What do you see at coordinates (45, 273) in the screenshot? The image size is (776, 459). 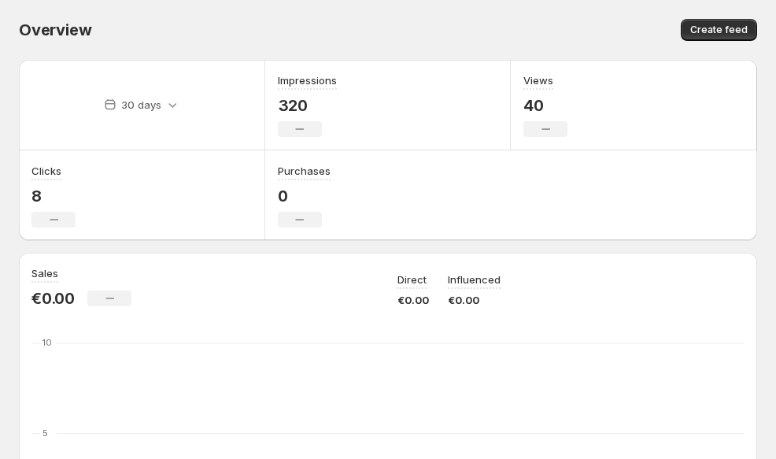 I see `h3: Sales` at bounding box center [45, 273].